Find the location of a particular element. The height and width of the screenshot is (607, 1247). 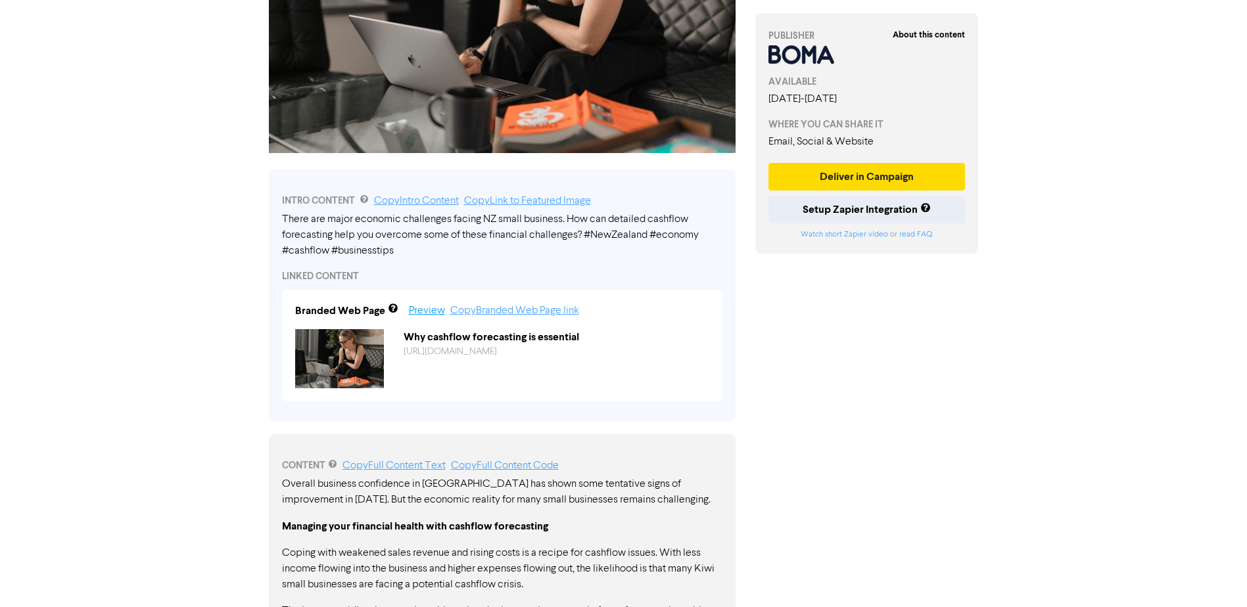

strong: Managing your financial health with cashflow forecasting is located at coordinates (415, 527).